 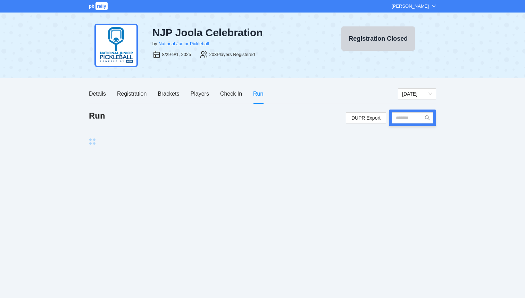 I want to click on a: pbrally, so click(x=99, y=6).